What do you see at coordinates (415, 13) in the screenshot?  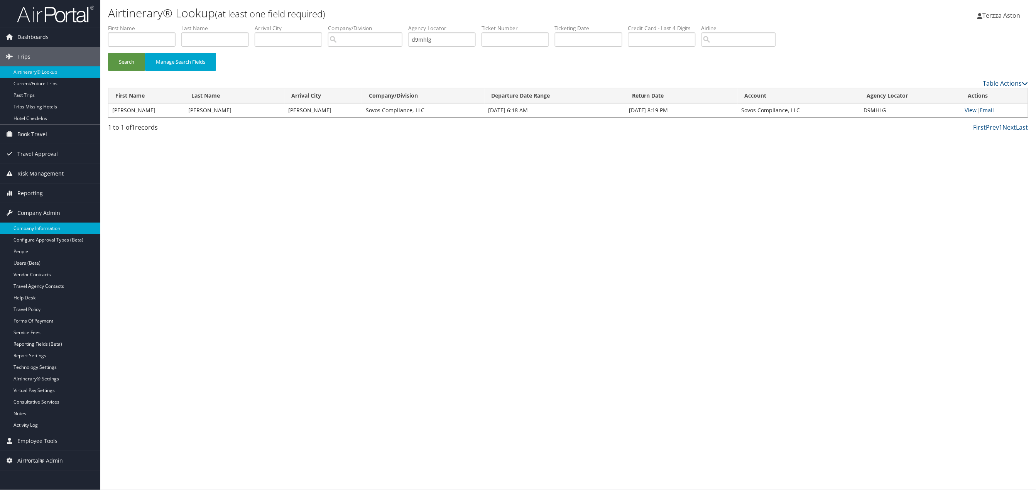 I see `h1: Airtinerary® Lookup` at bounding box center [415, 13].